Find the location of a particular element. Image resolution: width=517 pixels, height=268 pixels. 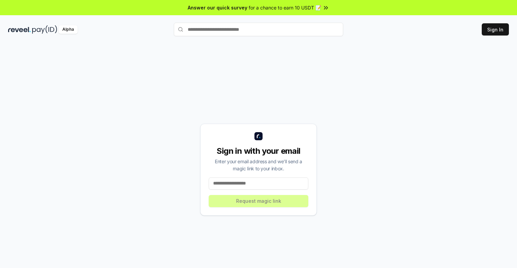

span: for a chance to earn 10 USDT 📝 is located at coordinates (285, 7).